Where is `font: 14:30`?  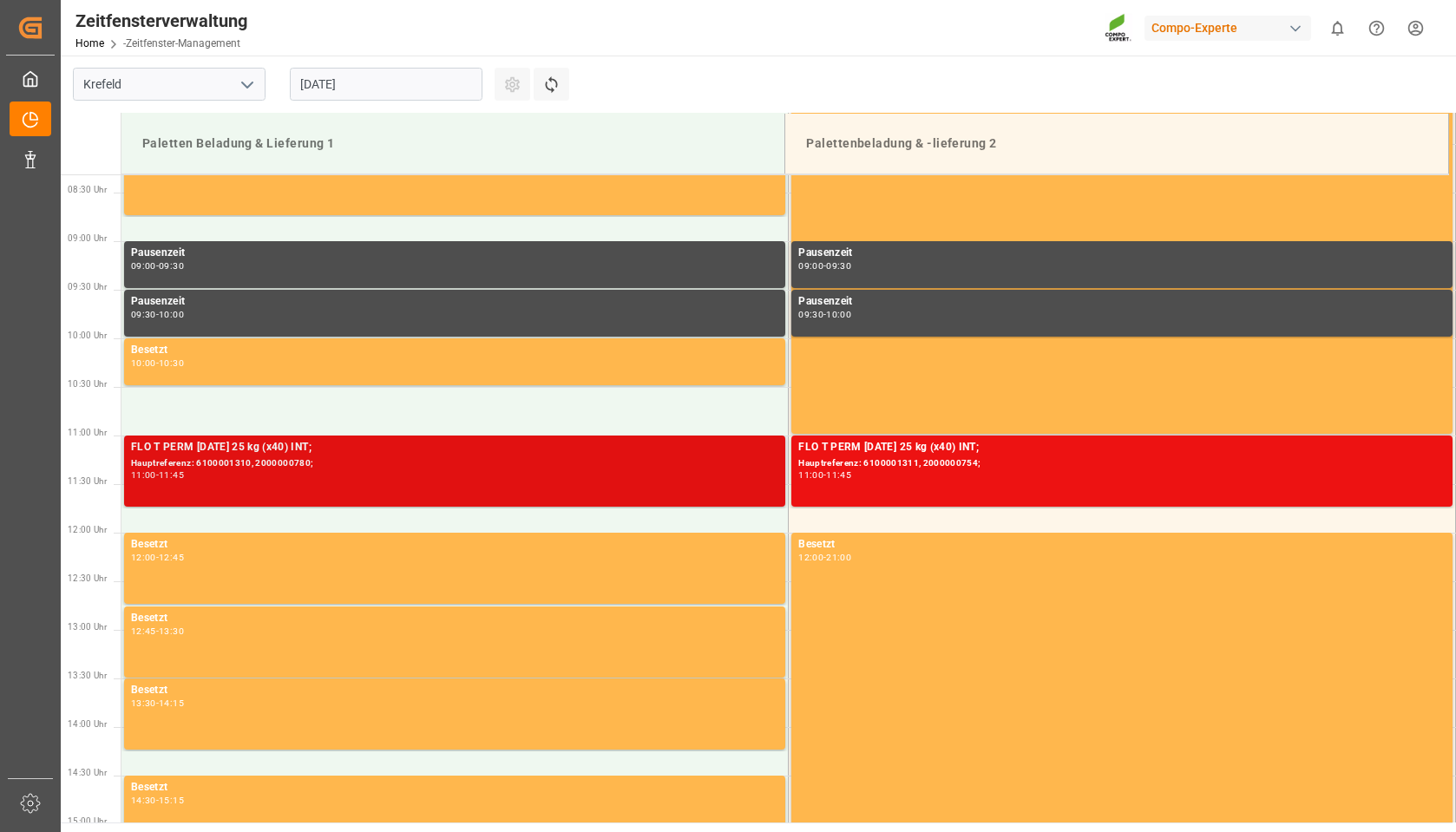
font: 14:30 is located at coordinates (143, 800).